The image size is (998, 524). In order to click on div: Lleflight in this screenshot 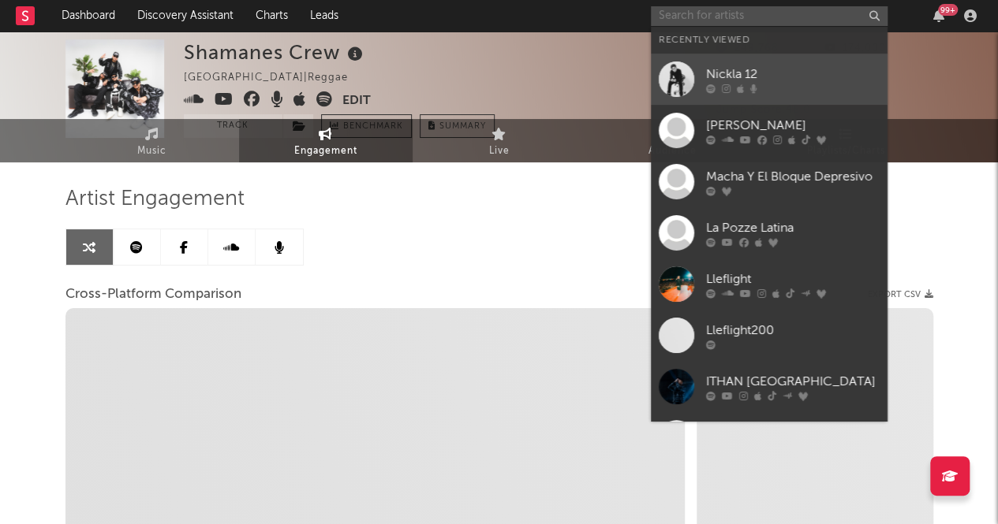, I will do `click(793, 279)`.